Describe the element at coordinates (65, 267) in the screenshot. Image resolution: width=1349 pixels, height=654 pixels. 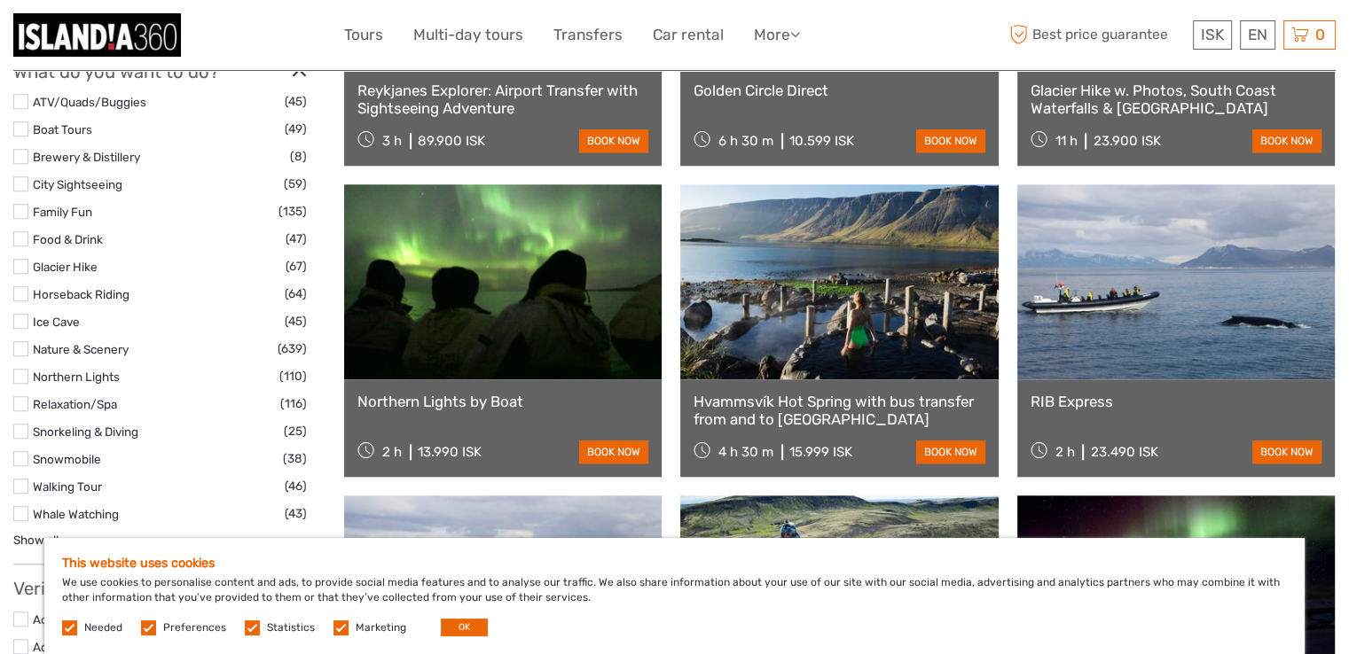
I see `a: Glacier Hike` at that location.